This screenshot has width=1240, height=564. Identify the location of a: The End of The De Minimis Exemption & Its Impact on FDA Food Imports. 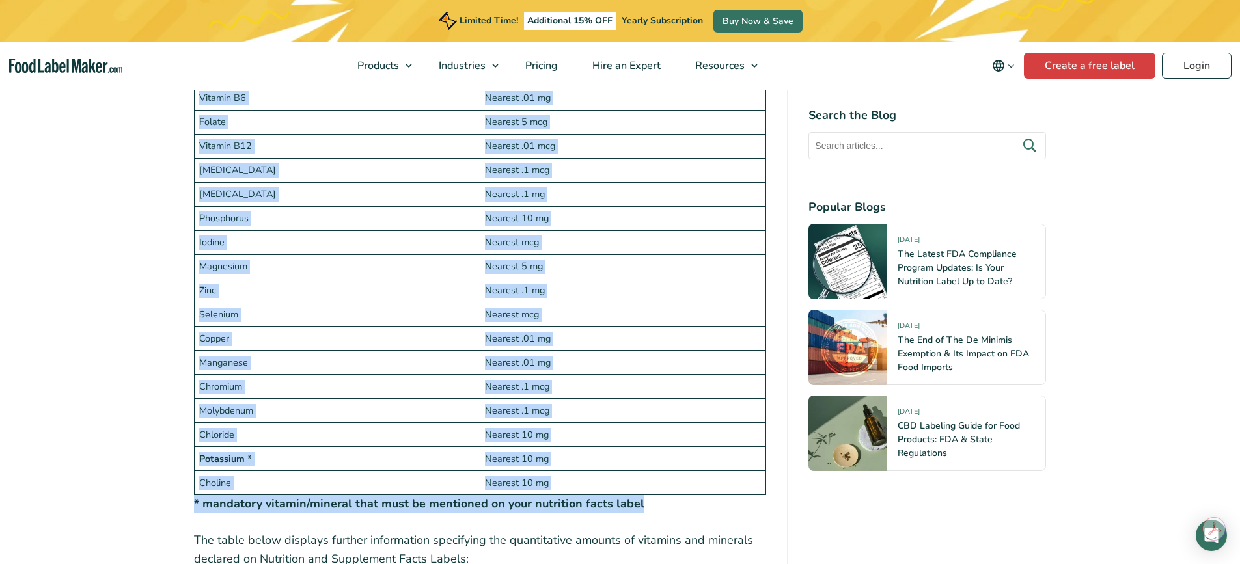
(963, 353).